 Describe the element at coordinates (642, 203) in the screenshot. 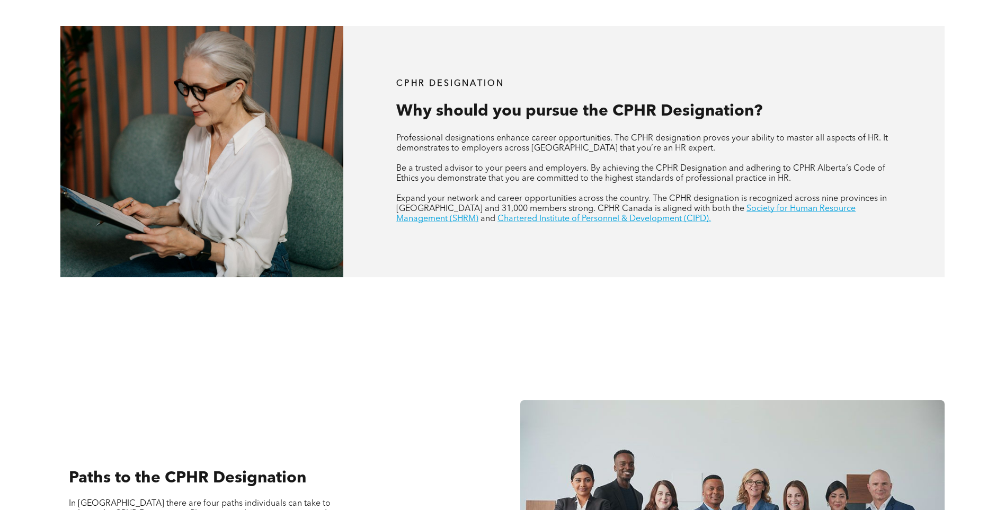

I see `span: Expand your network and career opportunities across the country. The CPHR designation is recogniz...` at that location.